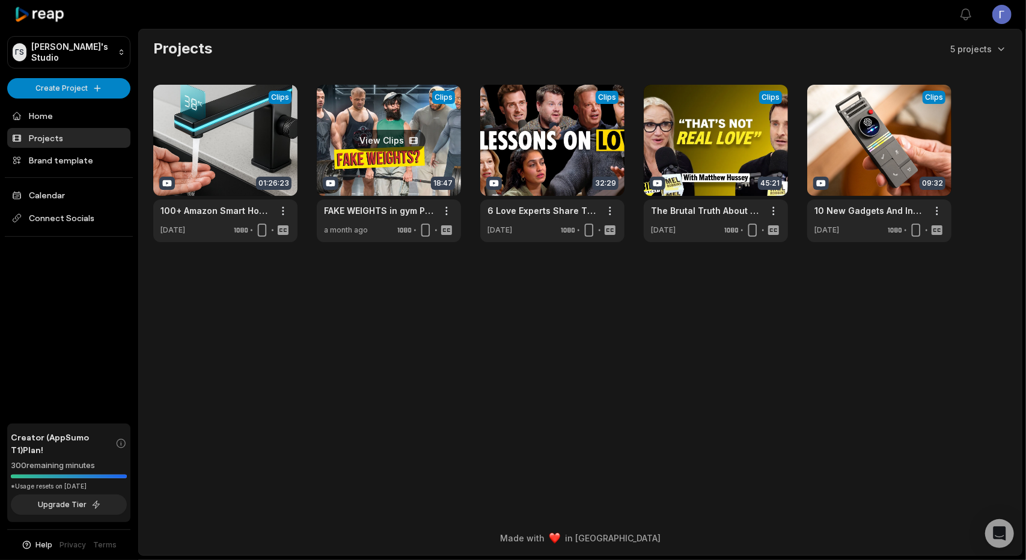  I want to click on span: Help, so click(44, 545).